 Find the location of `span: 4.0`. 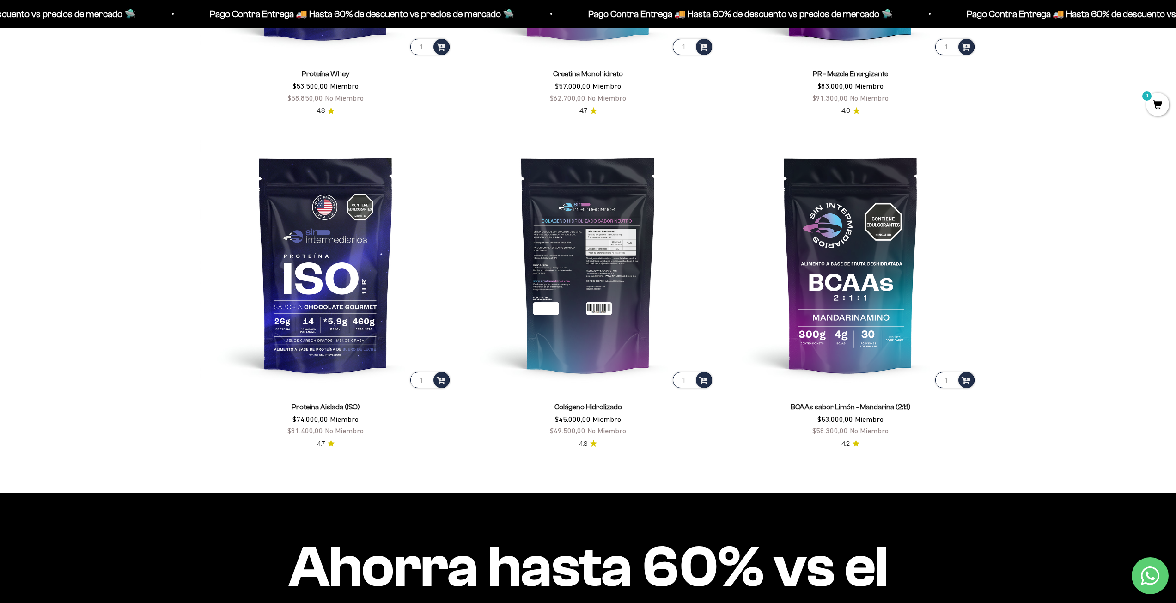

span: 4.0 is located at coordinates (846, 111).